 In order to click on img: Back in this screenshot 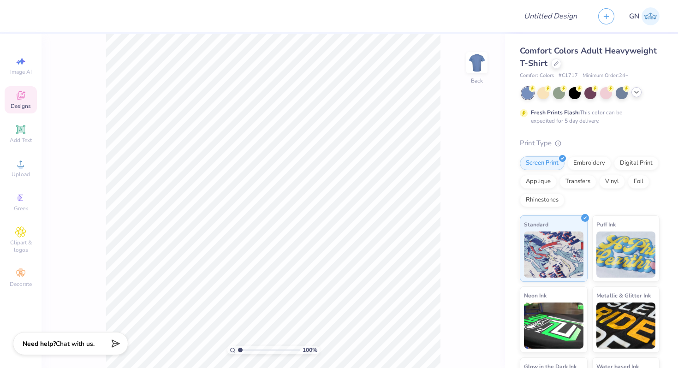, I will do `click(477, 63)`.